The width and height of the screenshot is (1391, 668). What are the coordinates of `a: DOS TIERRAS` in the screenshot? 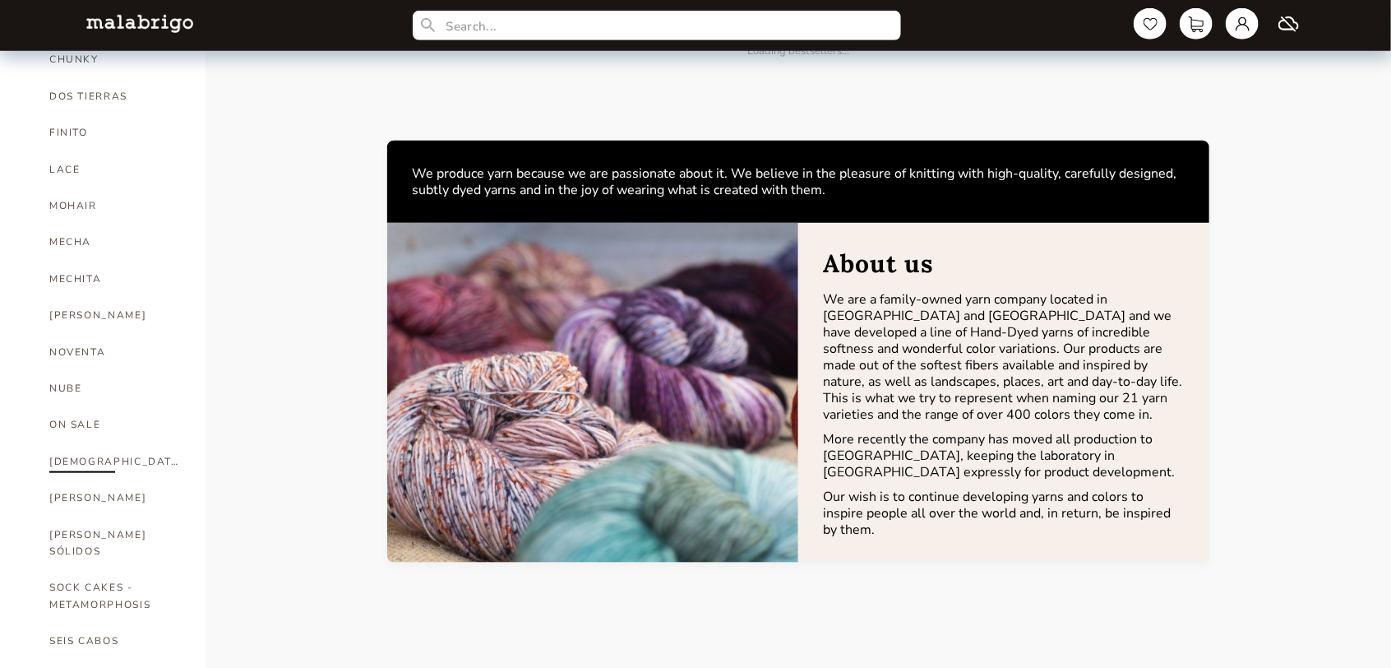 It's located at (115, 96).